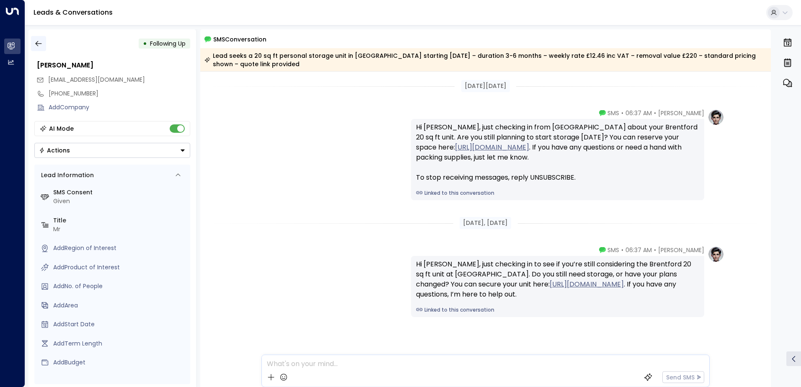 The image size is (801, 387). What do you see at coordinates (120, 382) in the screenshot?
I see `label: Source` at bounding box center [120, 382].